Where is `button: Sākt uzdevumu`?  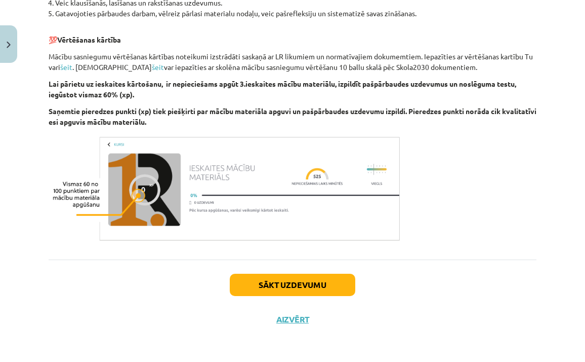 button: Sākt uzdevumu is located at coordinates (293, 285).